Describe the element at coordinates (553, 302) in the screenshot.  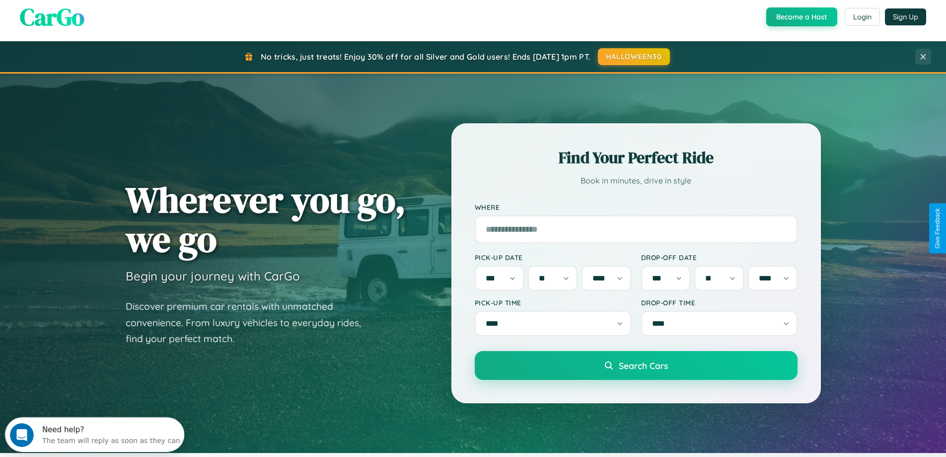
I see `label: Pick-up Time` at that location.